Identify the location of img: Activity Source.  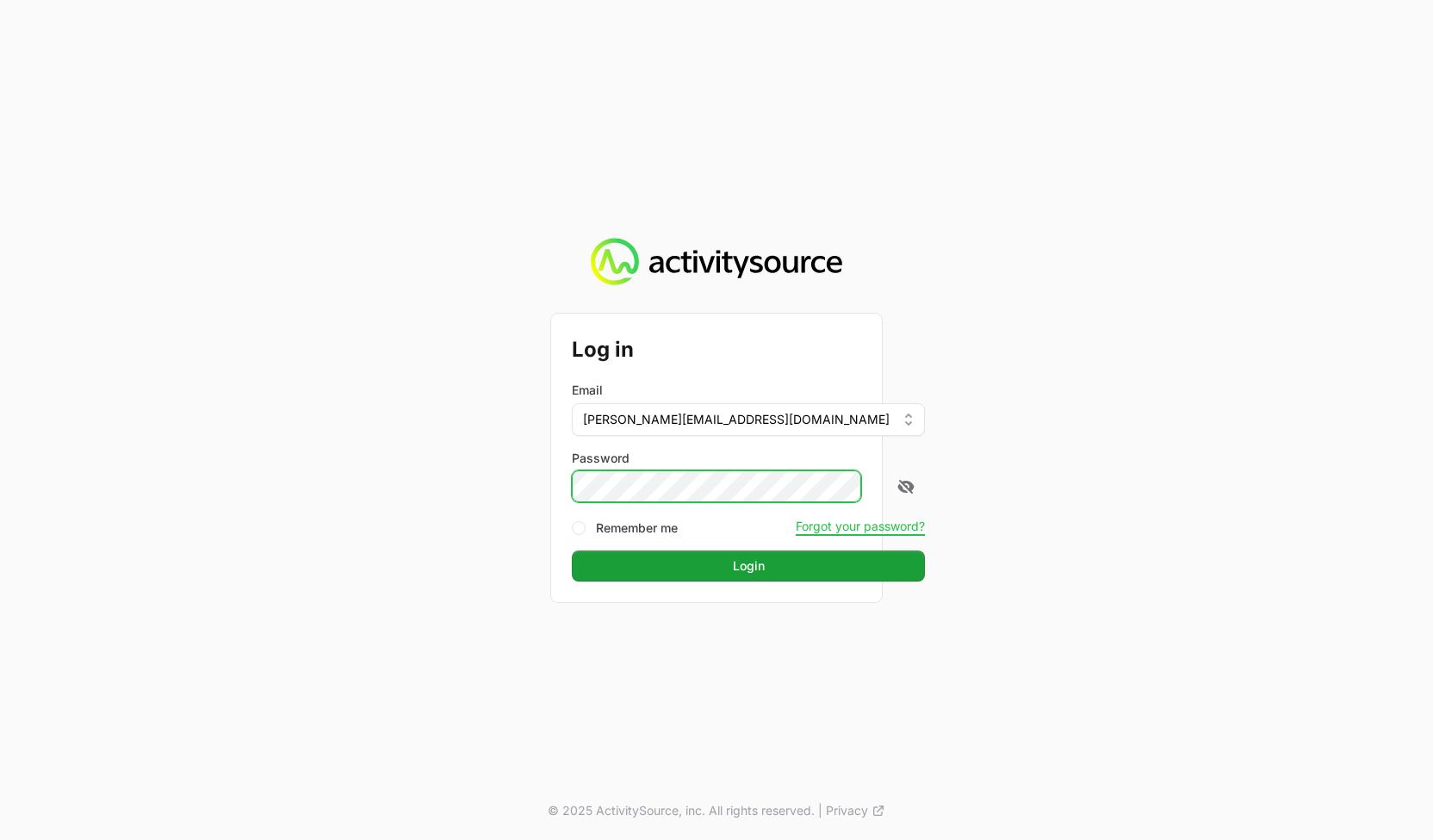
(716, 262).